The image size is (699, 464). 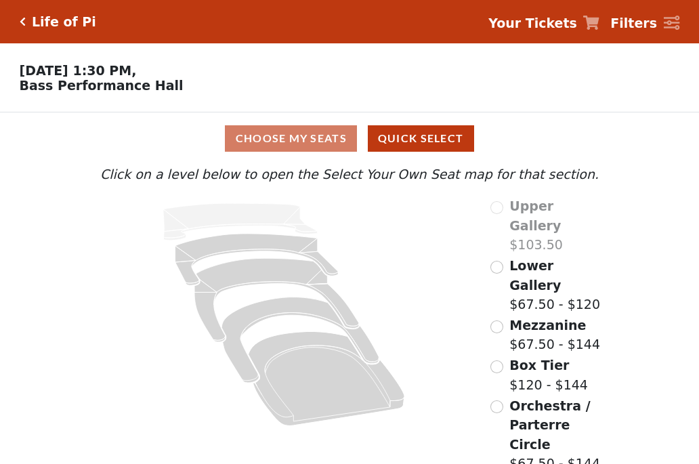 What do you see at coordinates (421, 138) in the screenshot?
I see `button: Quick Select` at bounding box center [421, 138].